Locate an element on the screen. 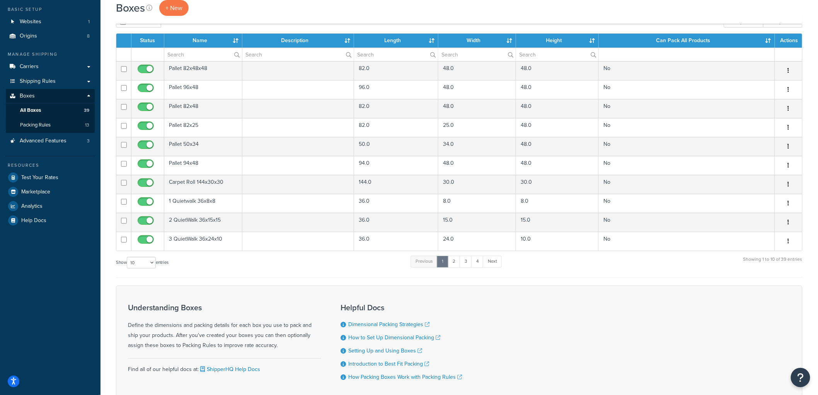  span: 1 is located at coordinates (89, 22).